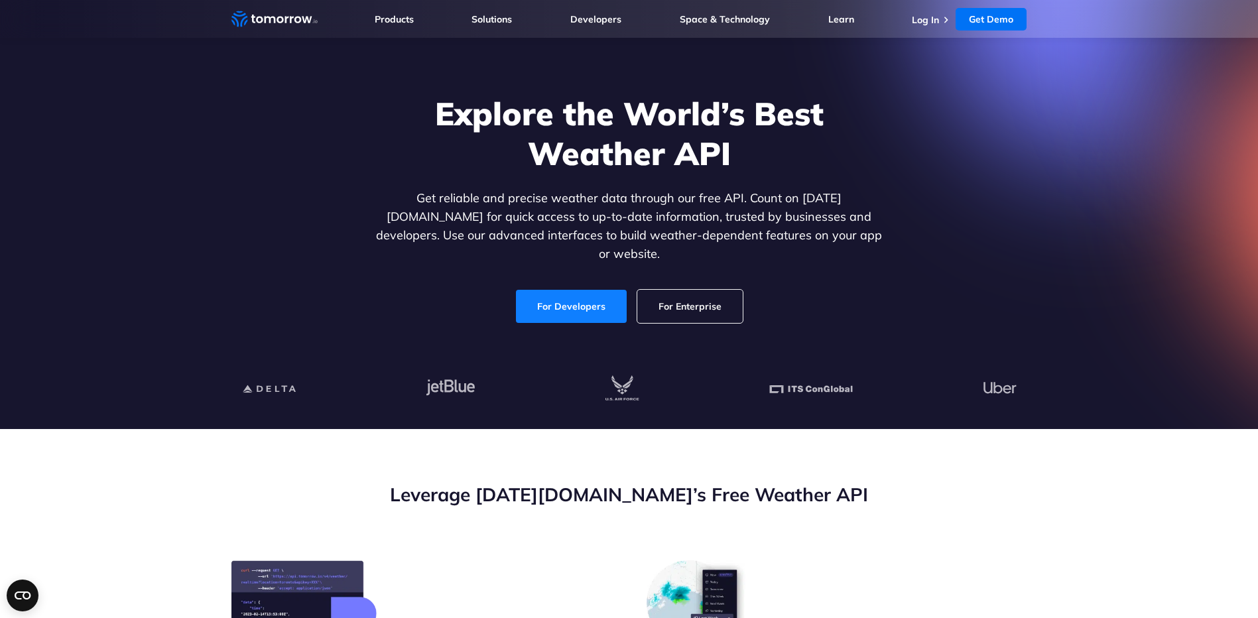 The height and width of the screenshot is (618, 1258). I want to click on a: Developers, so click(595, 19).